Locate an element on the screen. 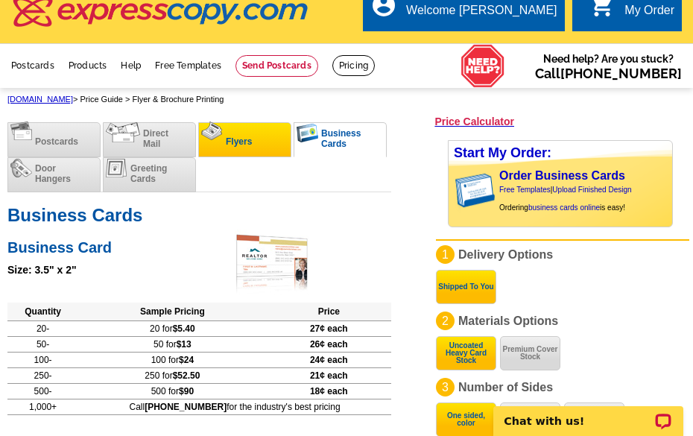  div: My Order is located at coordinates (649, 14).